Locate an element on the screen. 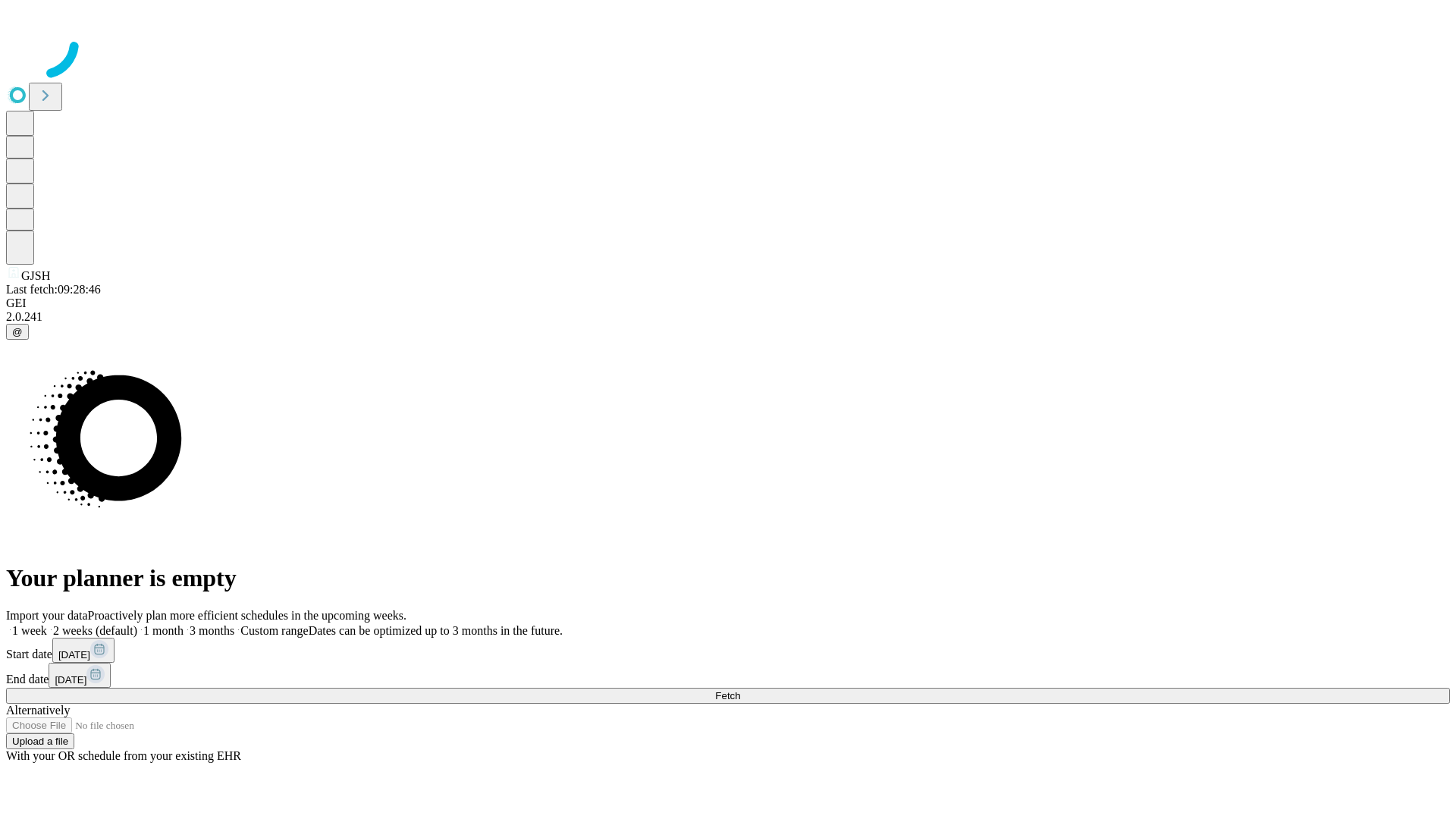 Image resolution: width=1456 pixels, height=819 pixels. span: Import your data is located at coordinates (47, 615).